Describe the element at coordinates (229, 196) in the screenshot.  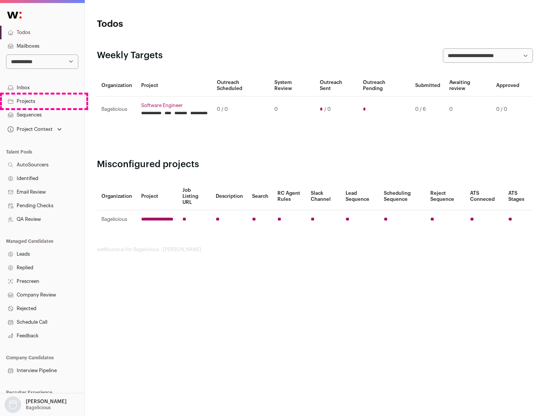
I see `th: Description` at that location.